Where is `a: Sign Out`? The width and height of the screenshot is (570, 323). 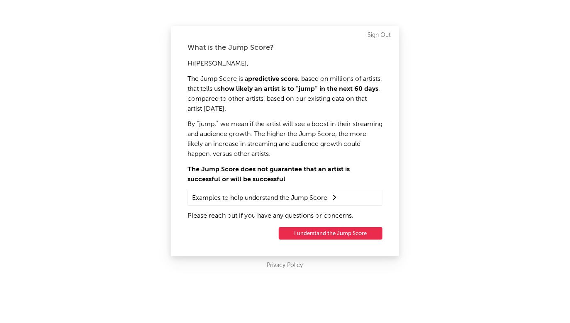
a: Sign Out is located at coordinates (379, 35).